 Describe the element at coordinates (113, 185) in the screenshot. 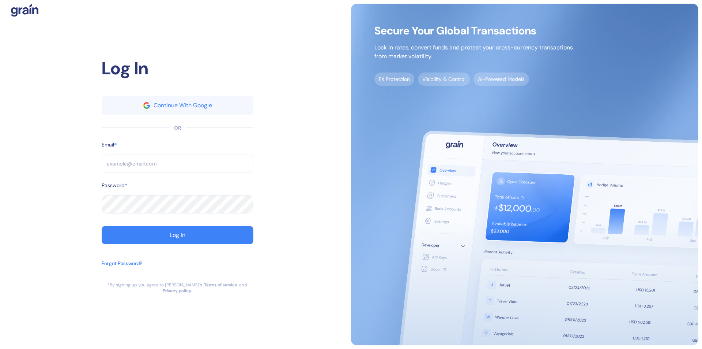

I see `label: Password` at that location.